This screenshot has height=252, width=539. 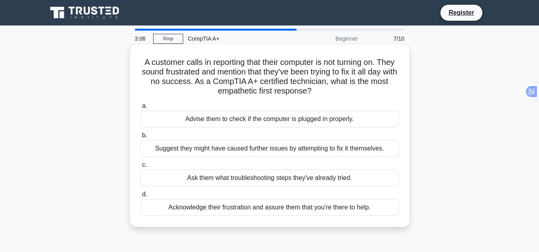 I want to click on div: Advise them to check if the computer is plugged in properly., so click(x=270, y=119).